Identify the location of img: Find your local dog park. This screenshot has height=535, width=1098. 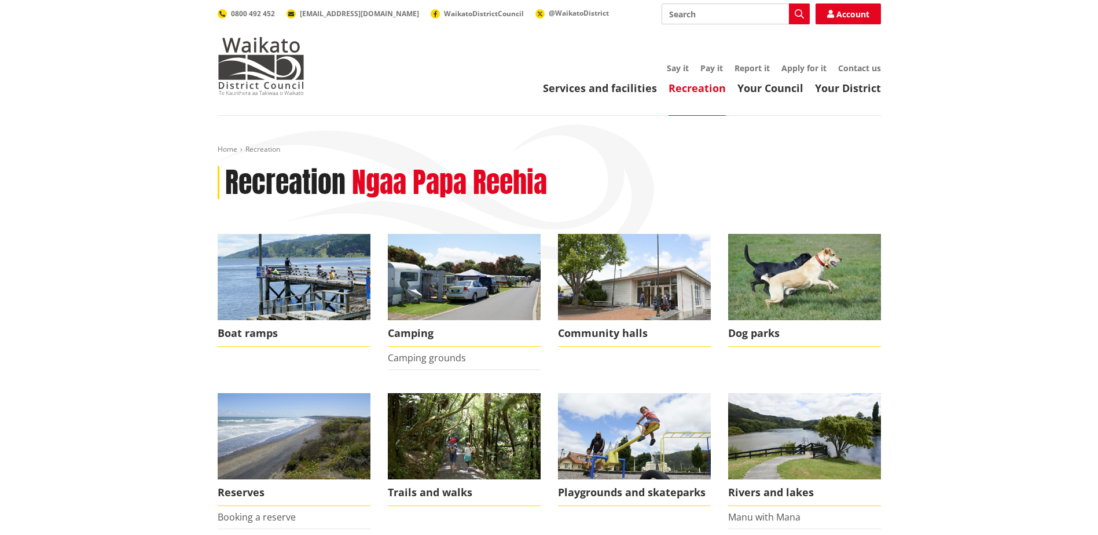
(805, 277).